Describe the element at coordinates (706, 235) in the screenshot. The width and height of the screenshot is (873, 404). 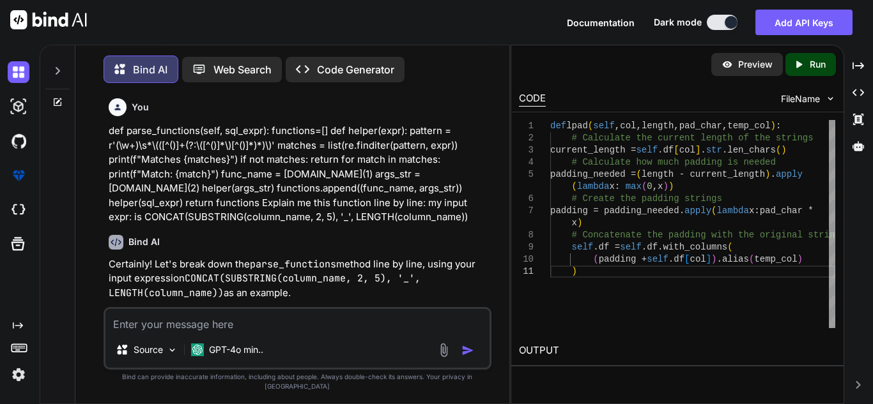
I see `span: # Concatenate the padding with the original string` at that location.